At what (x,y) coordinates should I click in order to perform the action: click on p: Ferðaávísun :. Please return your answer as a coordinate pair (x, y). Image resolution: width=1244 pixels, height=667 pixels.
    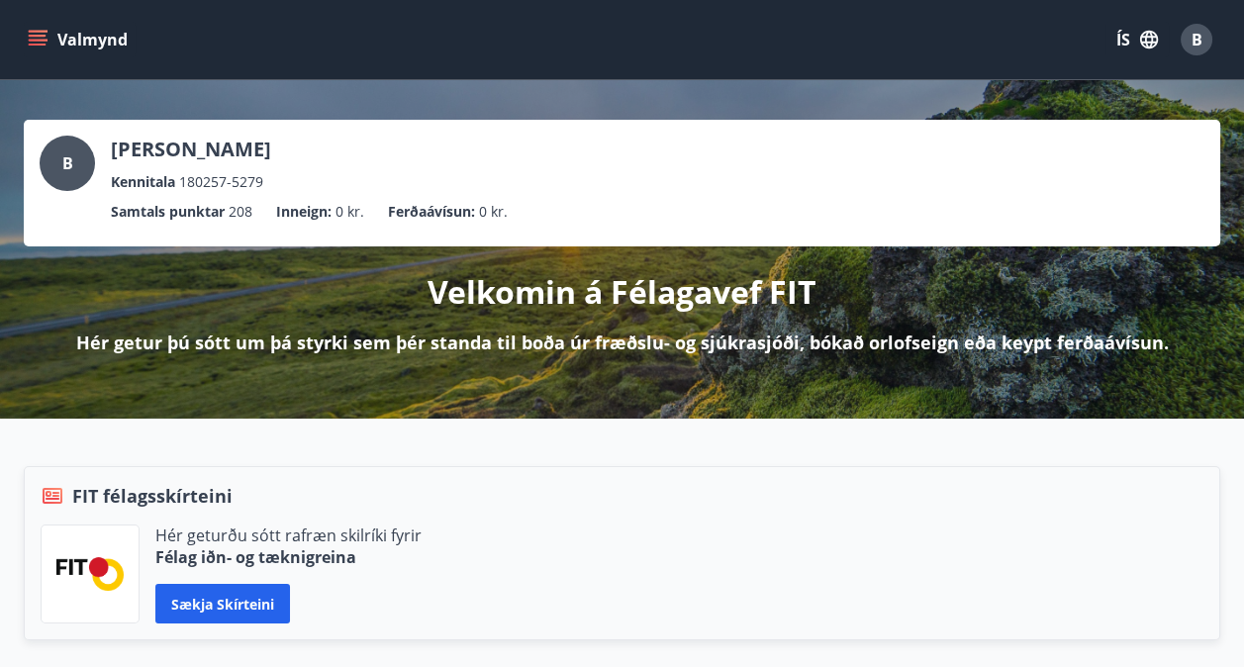
    Looking at the image, I should click on (431, 212).